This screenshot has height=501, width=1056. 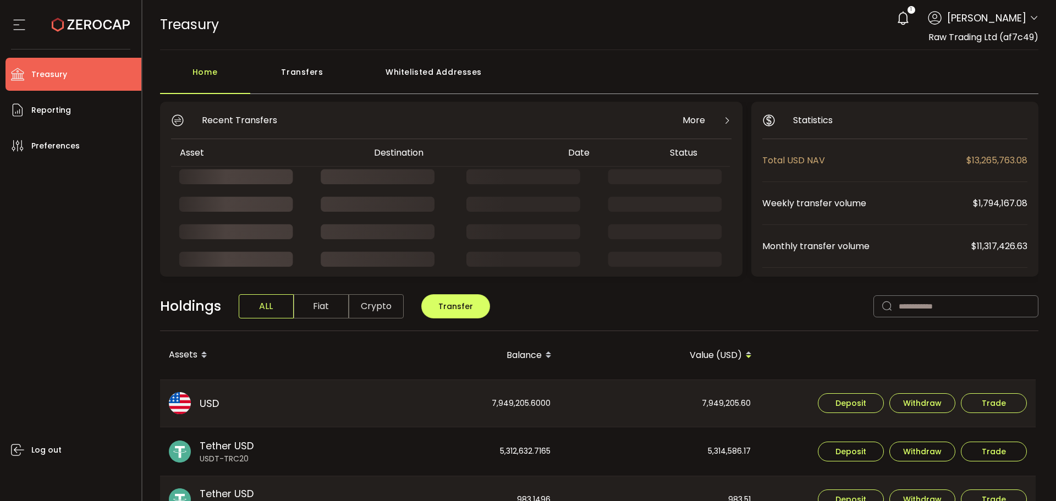 What do you see at coordinates (455, 306) in the screenshot?
I see `span: Transfer` at bounding box center [455, 306].